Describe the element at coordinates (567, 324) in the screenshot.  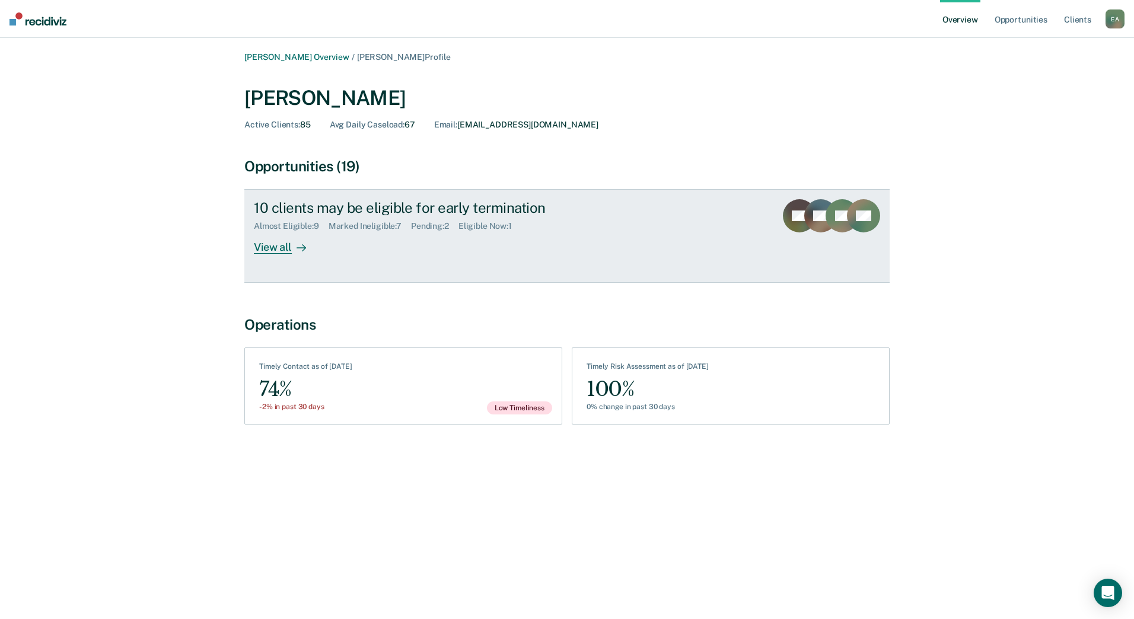
I see `div: Operations` at that location.